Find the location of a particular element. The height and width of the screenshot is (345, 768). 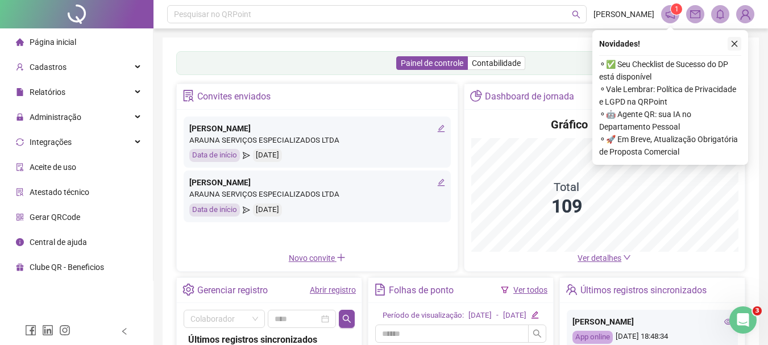

span: qrcode is located at coordinates (20, 217).